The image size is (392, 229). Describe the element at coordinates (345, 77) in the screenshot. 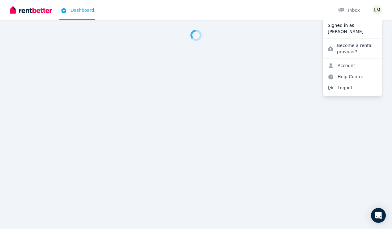

I see `a: Help Centre` at that location.